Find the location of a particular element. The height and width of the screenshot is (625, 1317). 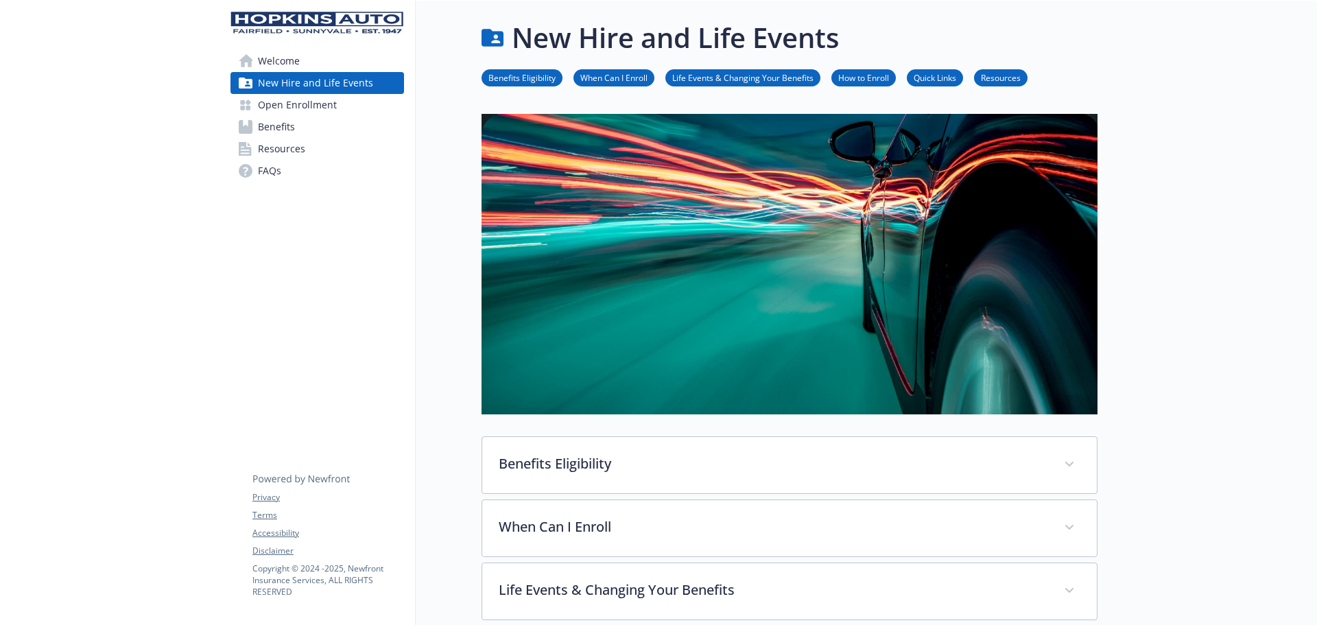

span: Welcome is located at coordinates (279, 61).